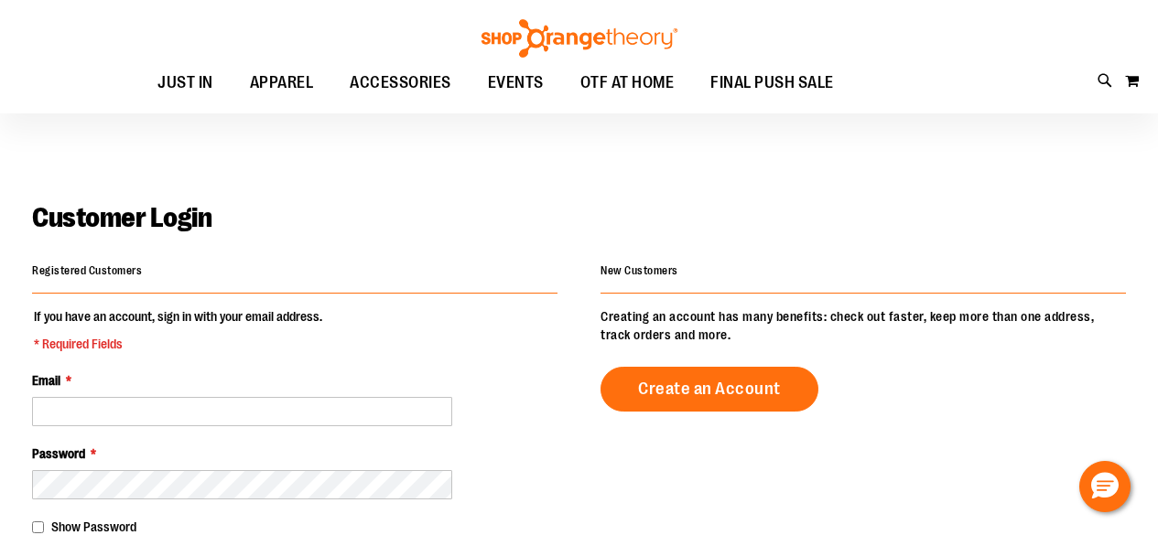 The width and height of the screenshot is (1158, 535). I want to click on a: EVENTS, so click(515, 83).